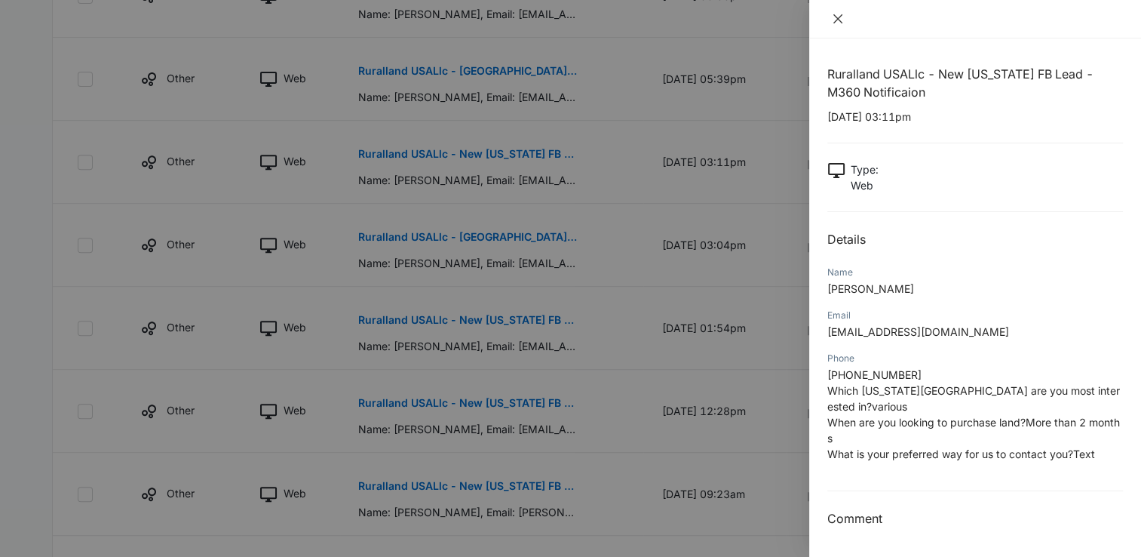  Describe the element at coordinates (864, 185) in the screenshot. I see `p: Web` at that location.